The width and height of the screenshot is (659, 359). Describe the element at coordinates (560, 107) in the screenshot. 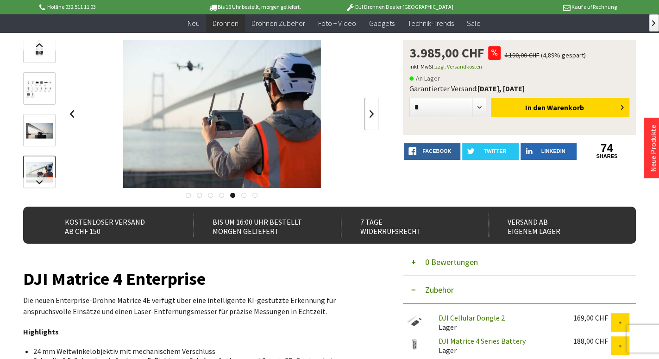

I see `button: In den Warenkorb` at that location.